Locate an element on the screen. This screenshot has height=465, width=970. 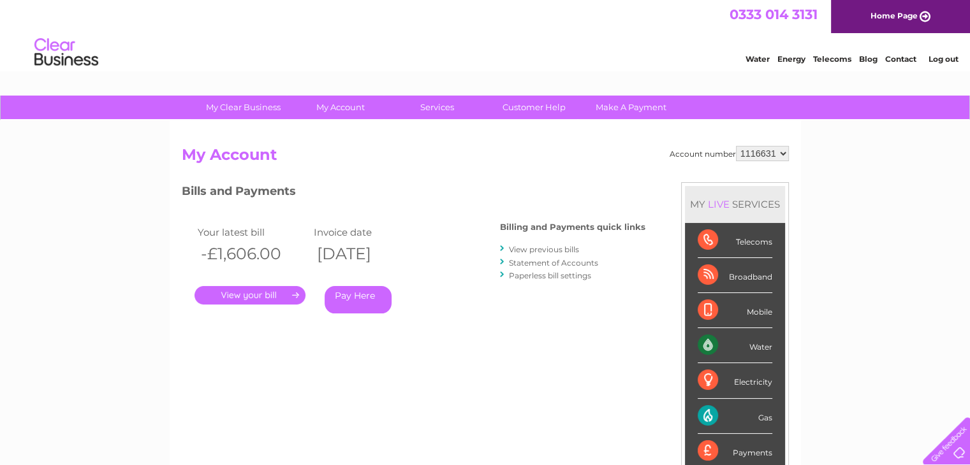
a: View previous bills is located at coordinates (544, 249).